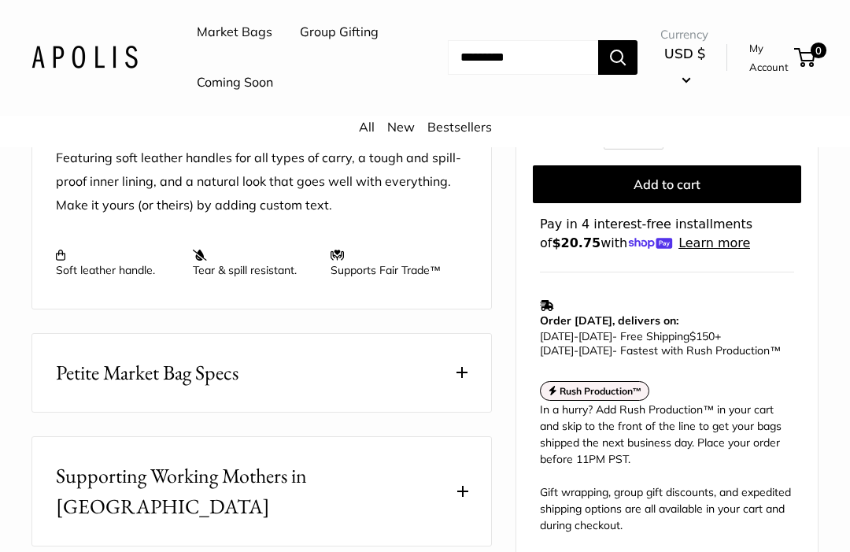  I want to click on span: Petite Market Bag Specs, so click(147, 373).